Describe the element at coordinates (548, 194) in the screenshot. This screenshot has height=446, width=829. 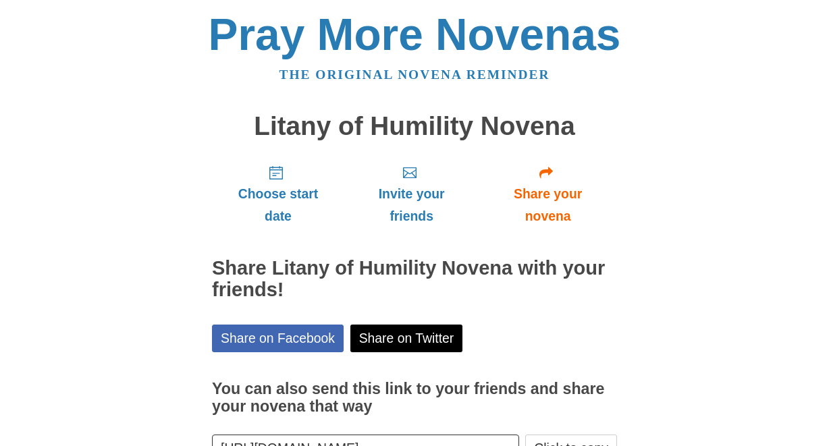
I see `a: Share your novena` at that location.